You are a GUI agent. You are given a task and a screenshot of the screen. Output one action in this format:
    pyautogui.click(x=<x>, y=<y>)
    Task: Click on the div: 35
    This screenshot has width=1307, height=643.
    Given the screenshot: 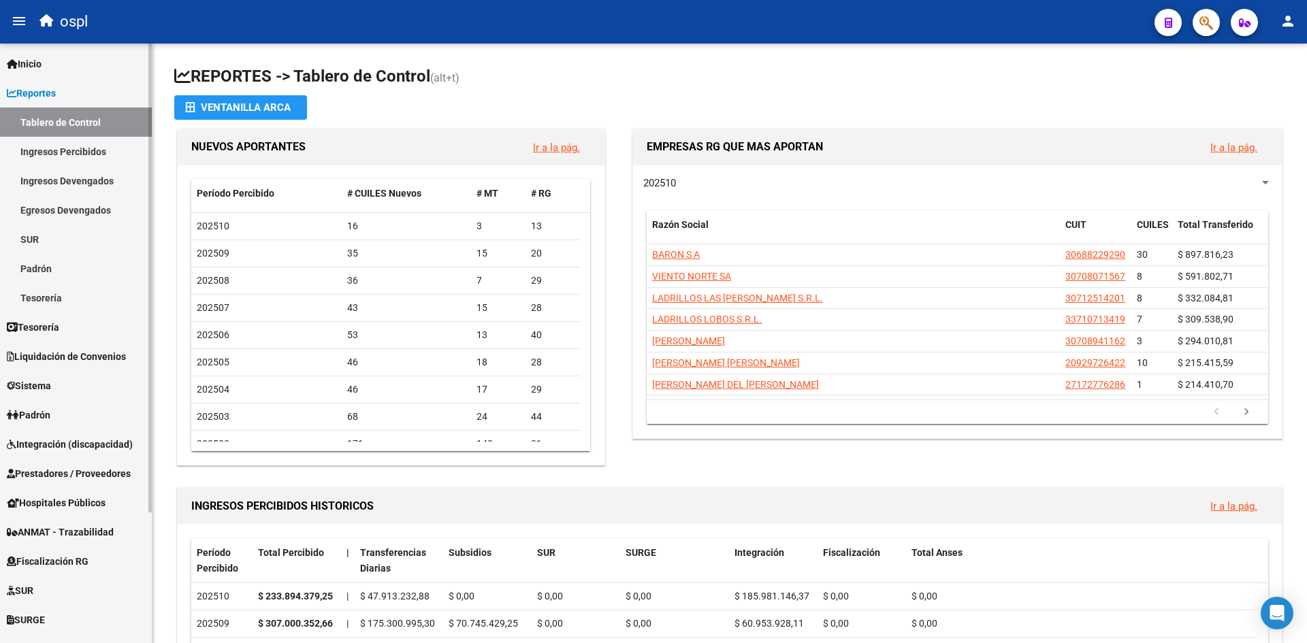 What is the action you would take?
    pyautogui.click(x=407, y=253)
    